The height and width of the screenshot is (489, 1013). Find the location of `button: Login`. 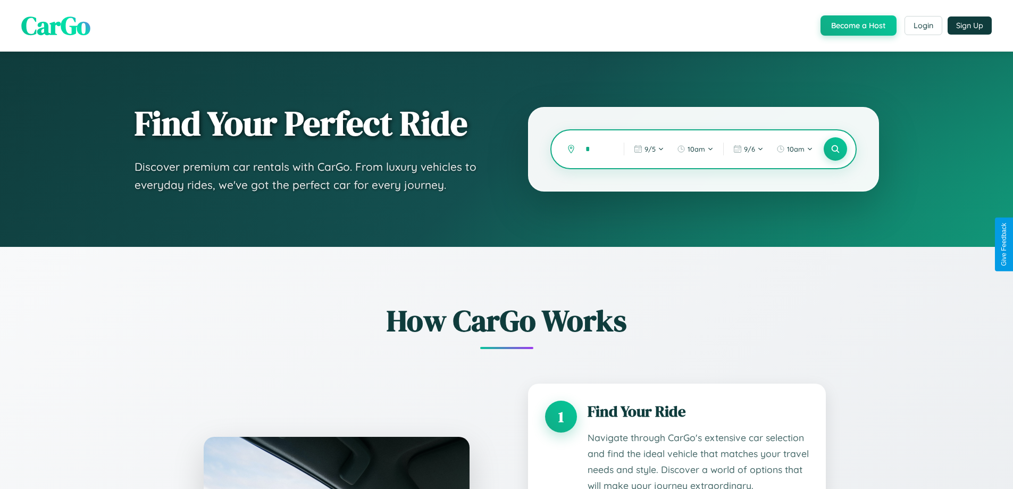

button: Login is located at coordinates (923, 26).